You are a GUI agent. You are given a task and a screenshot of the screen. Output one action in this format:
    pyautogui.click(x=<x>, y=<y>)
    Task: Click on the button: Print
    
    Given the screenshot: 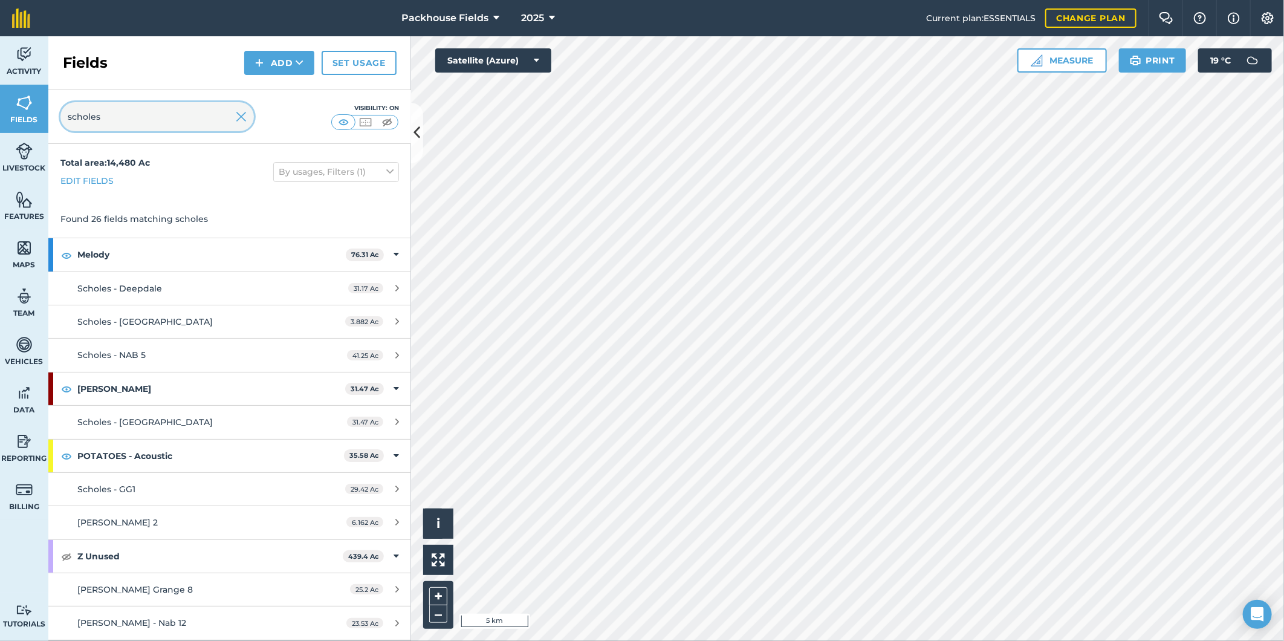 What is the action you would take?
    pyautogui.click(x=1153, y=60)
    